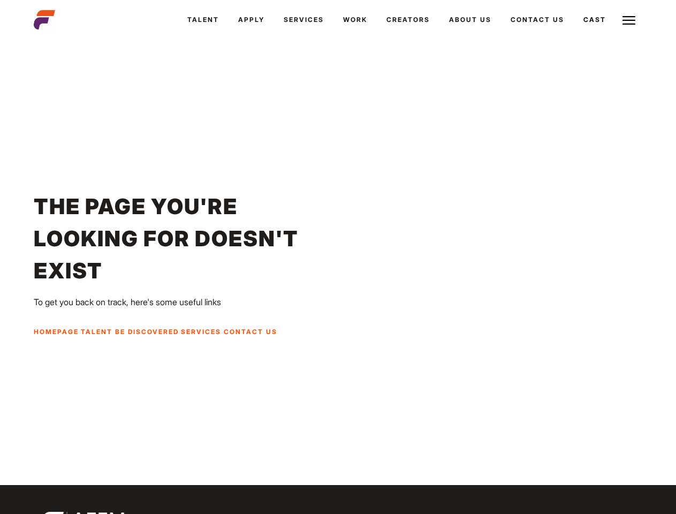 This screenshot has width=676, height=514. I want to click on a: Apply, so click(251, 20).